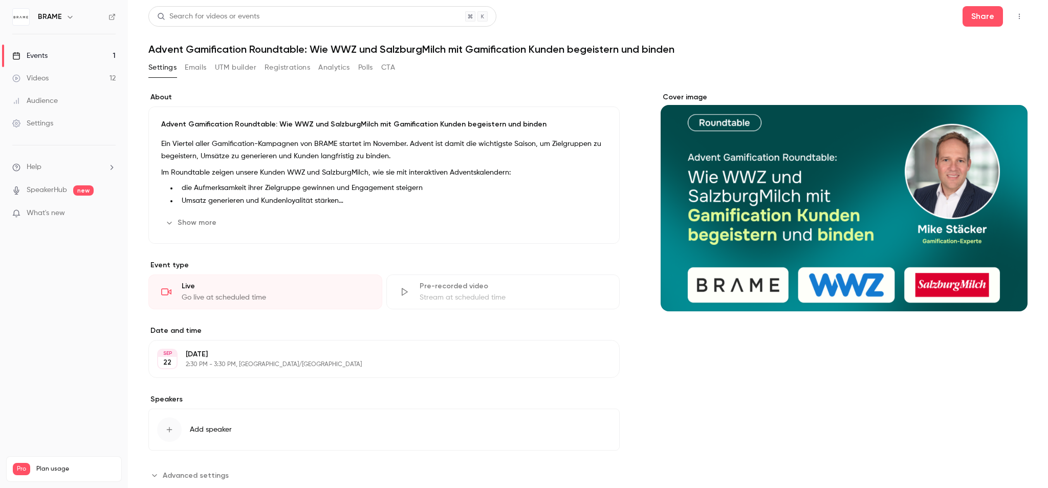 Image resolution: width=1048 pixels, height=488 pixels. What do you see at coordinates (21, 17) in the screenshot?
I see `img: BRAME` at bounding box center [21, 17].